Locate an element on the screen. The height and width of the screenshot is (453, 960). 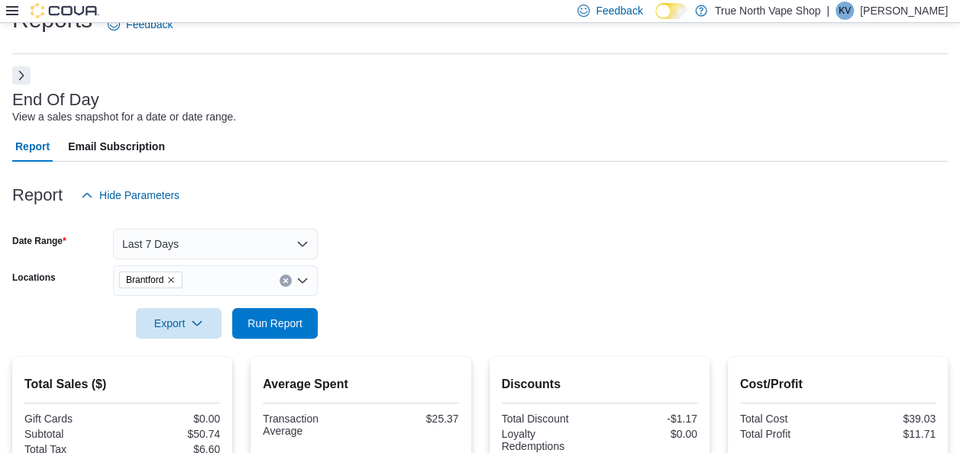
span: KV is located at coordinates (844, 11).